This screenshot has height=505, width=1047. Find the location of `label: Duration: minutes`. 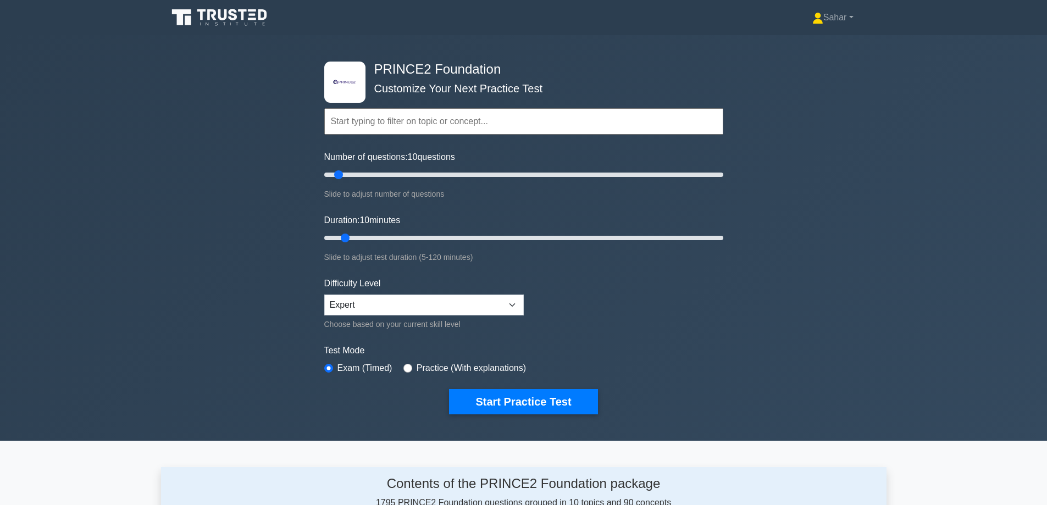

label: Duration: minutes is located at coordinates (362, 220).